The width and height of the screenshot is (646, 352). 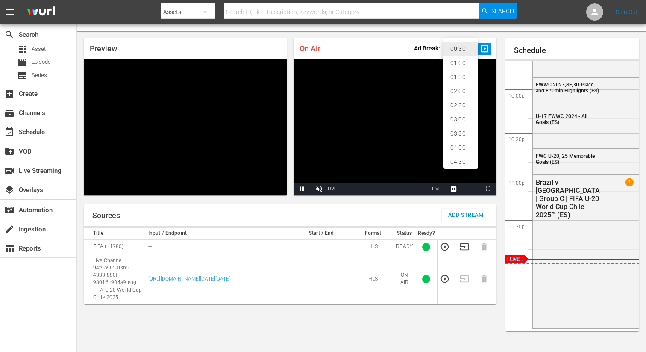 What do you see at coordinates (461, 119) in the screenshot?
I see `li: 03:00` at bounding box center [461, 119].